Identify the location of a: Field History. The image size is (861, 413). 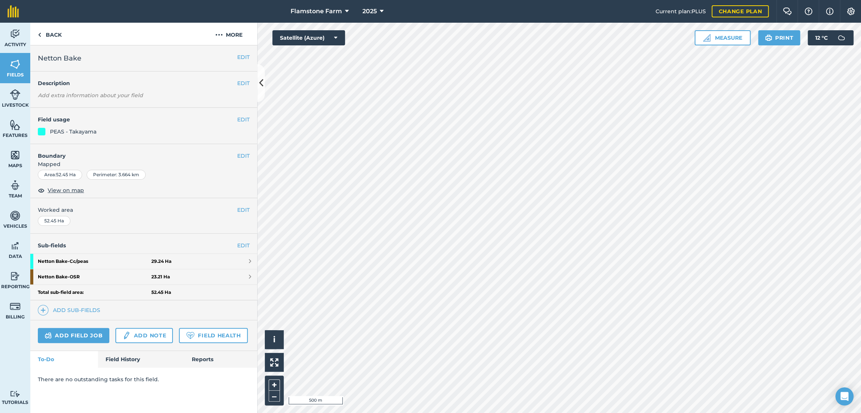
(141, 359).